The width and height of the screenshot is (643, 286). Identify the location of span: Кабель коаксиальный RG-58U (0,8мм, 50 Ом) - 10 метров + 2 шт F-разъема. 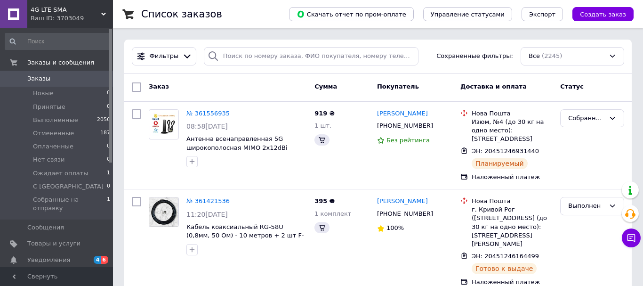
(245, 235).